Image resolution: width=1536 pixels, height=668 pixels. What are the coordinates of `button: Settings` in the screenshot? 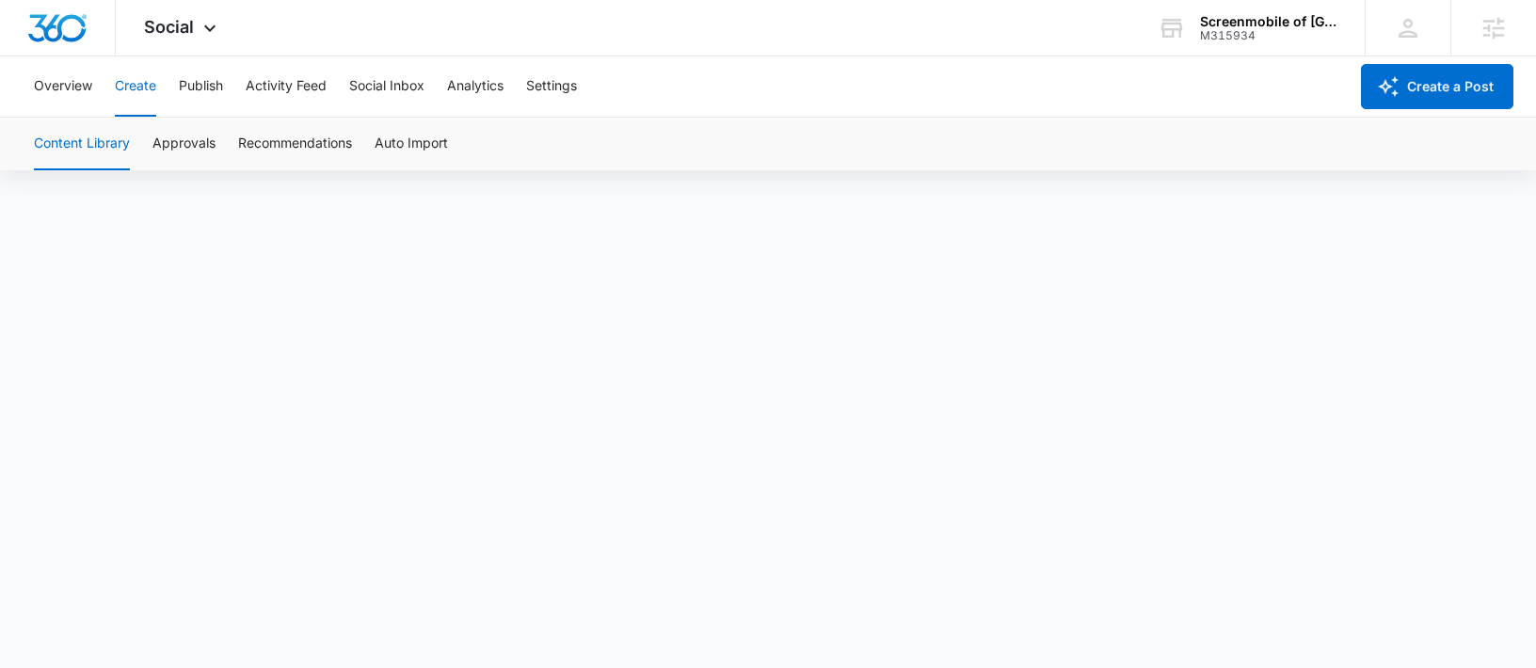 It's located at (551, 87).